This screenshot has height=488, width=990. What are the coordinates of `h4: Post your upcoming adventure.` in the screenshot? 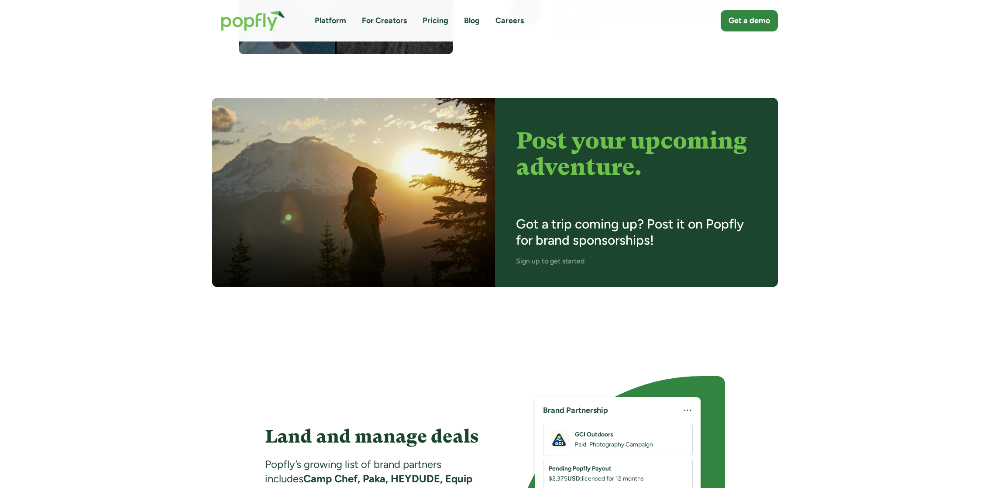 It's located at (637, 153).